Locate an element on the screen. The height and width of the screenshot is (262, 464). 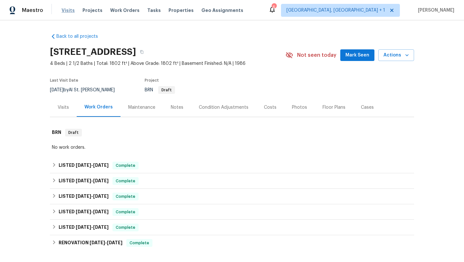
button: Actions is located at coordinates (396, 55).